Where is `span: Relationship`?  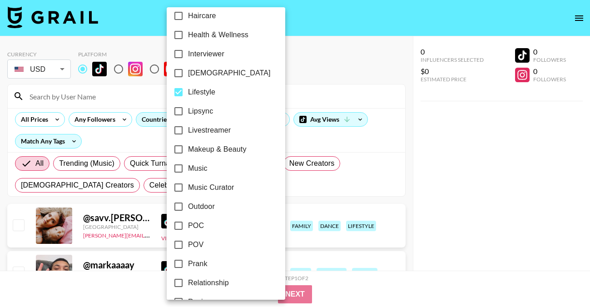
span: Relationship is located at coordinates (209, 283).